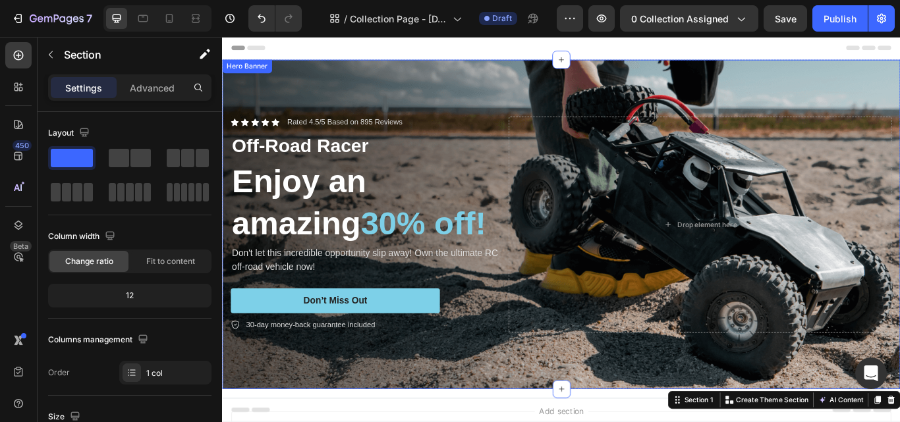 The width and height of the screenshot is (900, 422). What do you see at coordinates (20, 246) in the screenshot?
I see `div: Beta` at bounding box center [20, 246].